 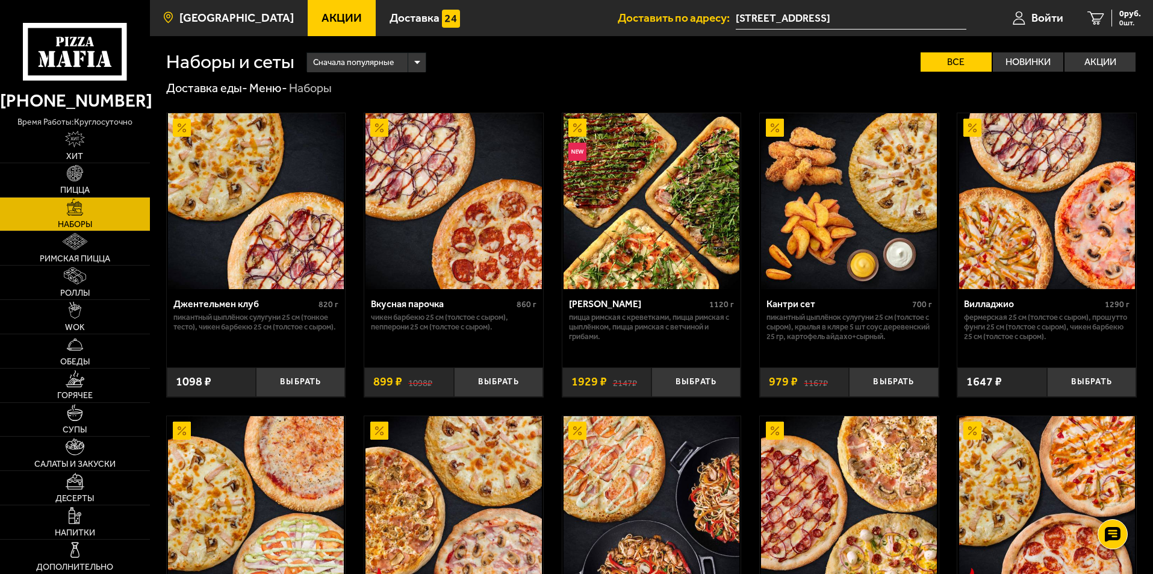 What do you see at coordinates (193, 382) in the screenshot?
I see `span: 1098 ₽` at bounding box center [193, 382].